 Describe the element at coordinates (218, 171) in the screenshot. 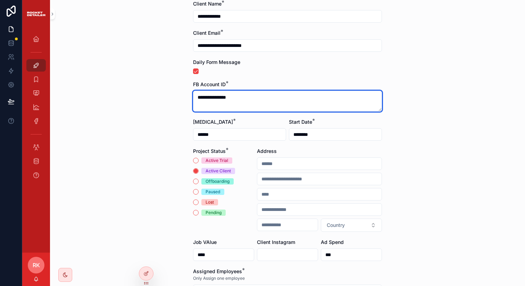

I see `div: Active Client` at that location.